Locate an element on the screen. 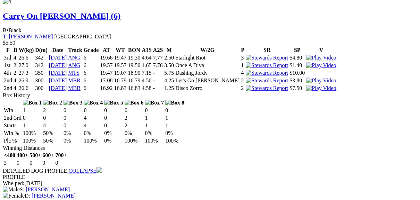 Image resolution: width=420 pixels, height=200 pixels. th: P is located at coordinates (242, 50).